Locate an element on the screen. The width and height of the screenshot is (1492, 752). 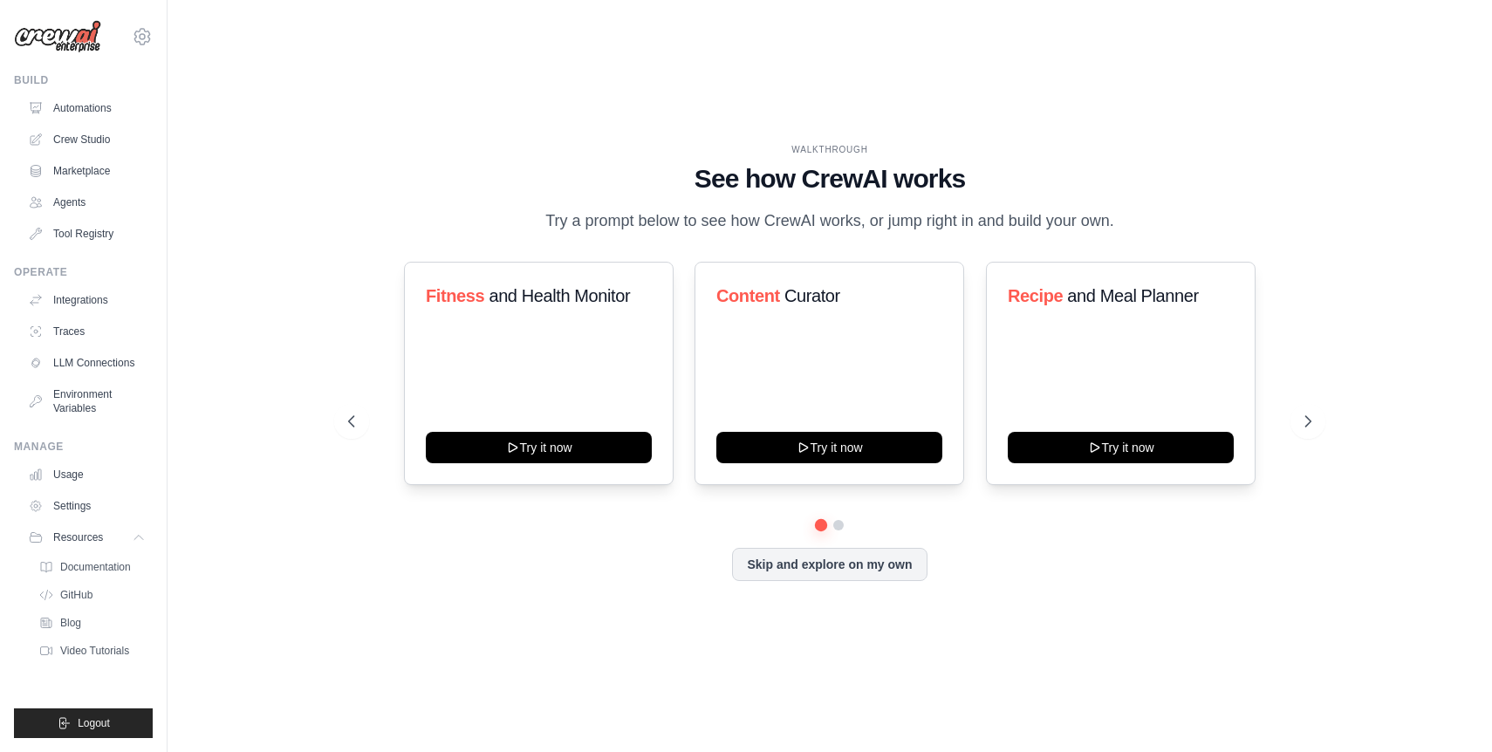
div: Operate is located at coordinates (83, 272).